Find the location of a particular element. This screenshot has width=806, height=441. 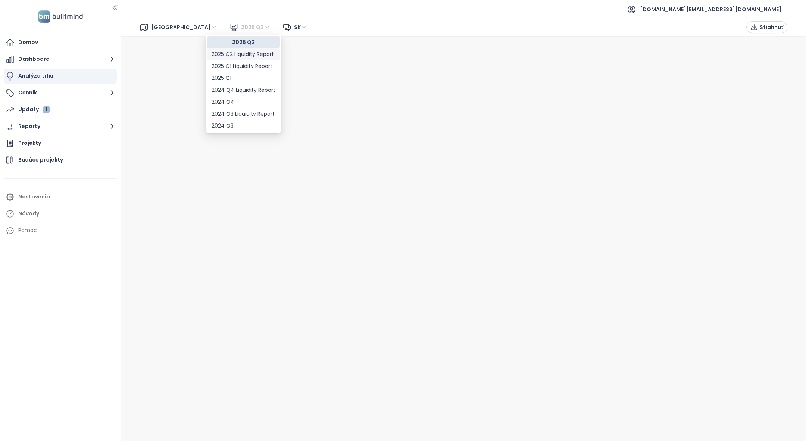

a: Projekty is located at coordinates (60, 143).